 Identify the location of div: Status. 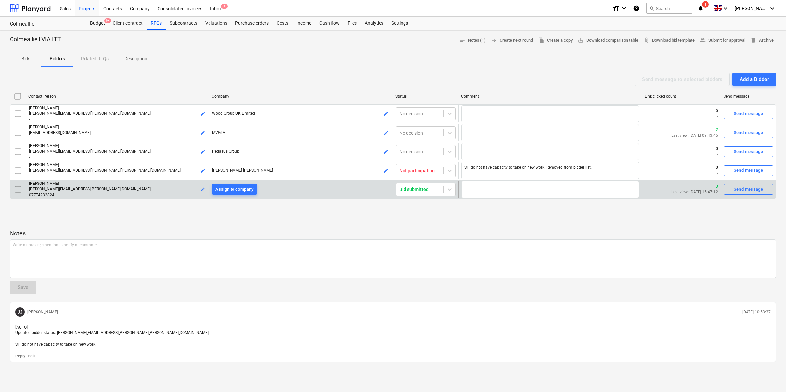
(426, 96).